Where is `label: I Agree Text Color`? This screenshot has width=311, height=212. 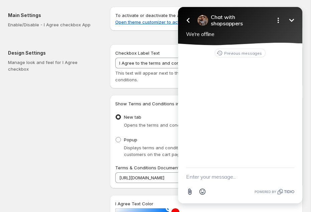
label: I Agree Text Color is located at coordinates (134, 204).